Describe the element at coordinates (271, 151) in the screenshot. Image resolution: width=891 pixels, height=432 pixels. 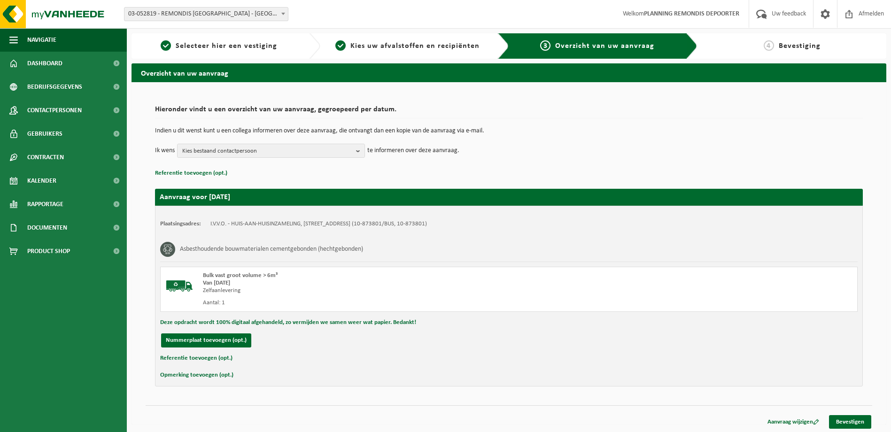
I see `button: Kies bestaand contactpersoon` at that location.